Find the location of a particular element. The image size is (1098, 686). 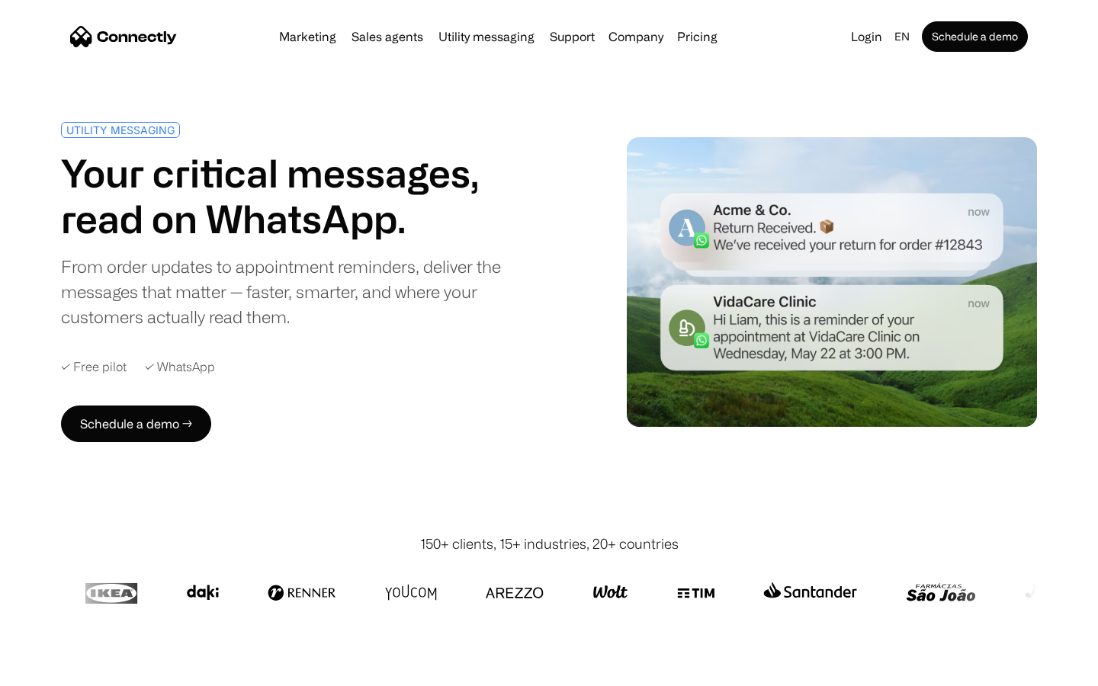

h1: Your critical messages, read on WhatsApp. is located at coordinates (302, 196).